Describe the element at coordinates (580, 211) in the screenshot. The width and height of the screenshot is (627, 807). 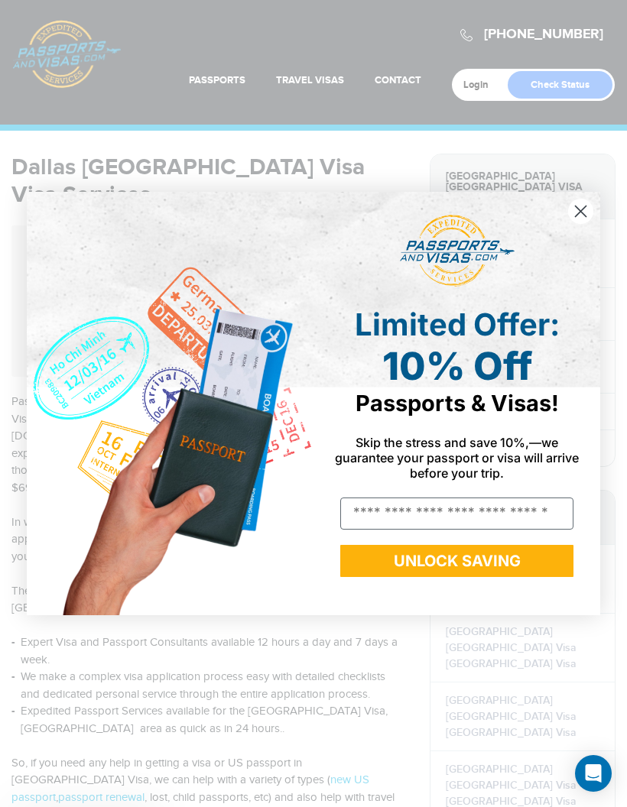
I see `button: Close dialog` at that location.